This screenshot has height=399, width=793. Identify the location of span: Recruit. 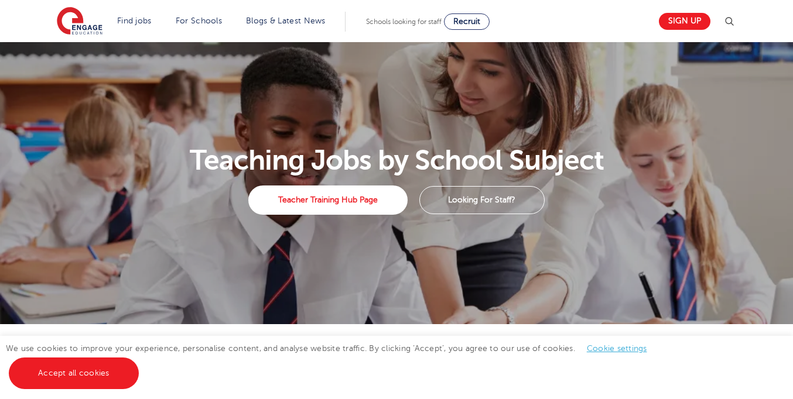
(467, 21).